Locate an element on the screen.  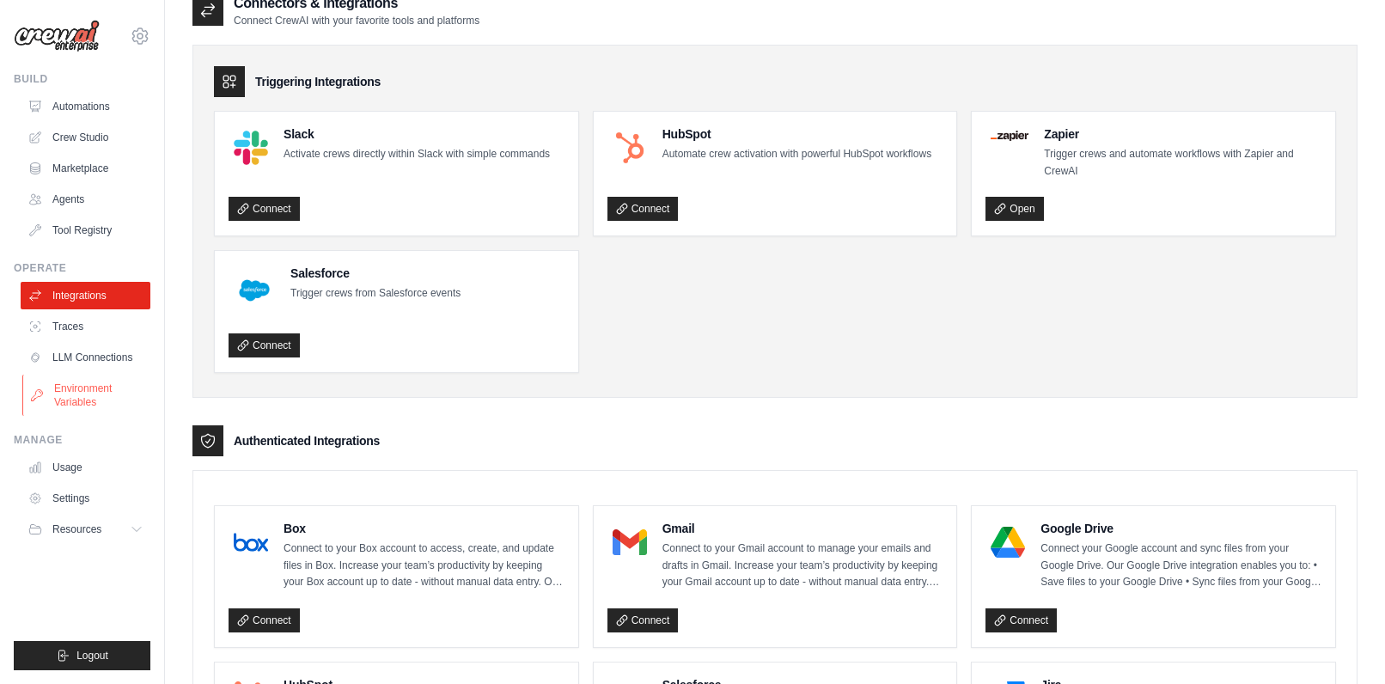
p: Activate crews directly within Slack with simple commands is located at coordinates (417, 155).